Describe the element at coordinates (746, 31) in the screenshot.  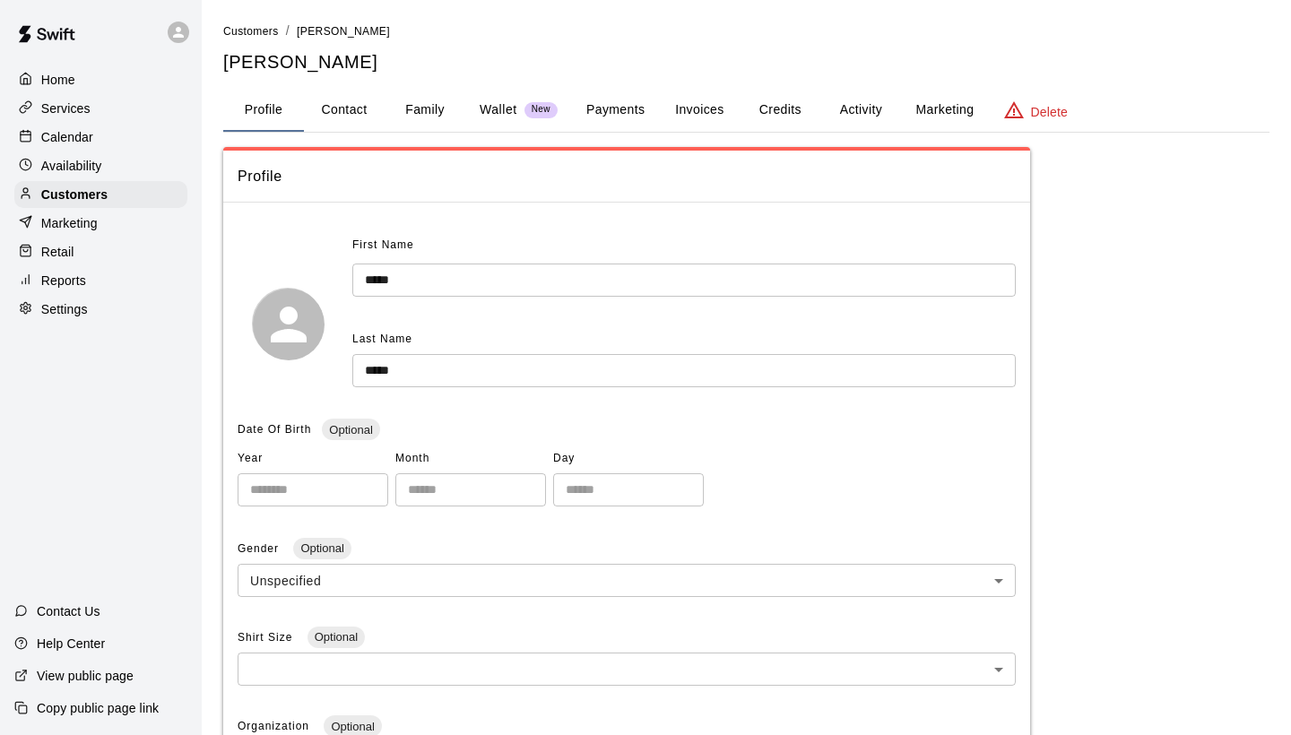
I see `nav: breadcrumb` at that location.